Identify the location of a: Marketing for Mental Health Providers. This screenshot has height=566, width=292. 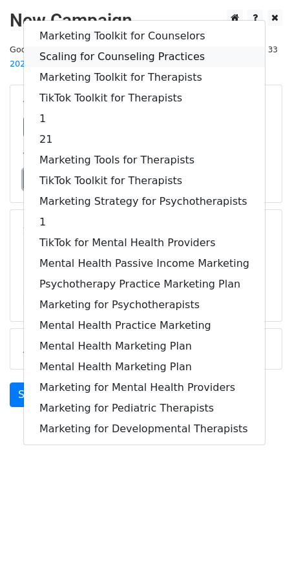
(144, 388).